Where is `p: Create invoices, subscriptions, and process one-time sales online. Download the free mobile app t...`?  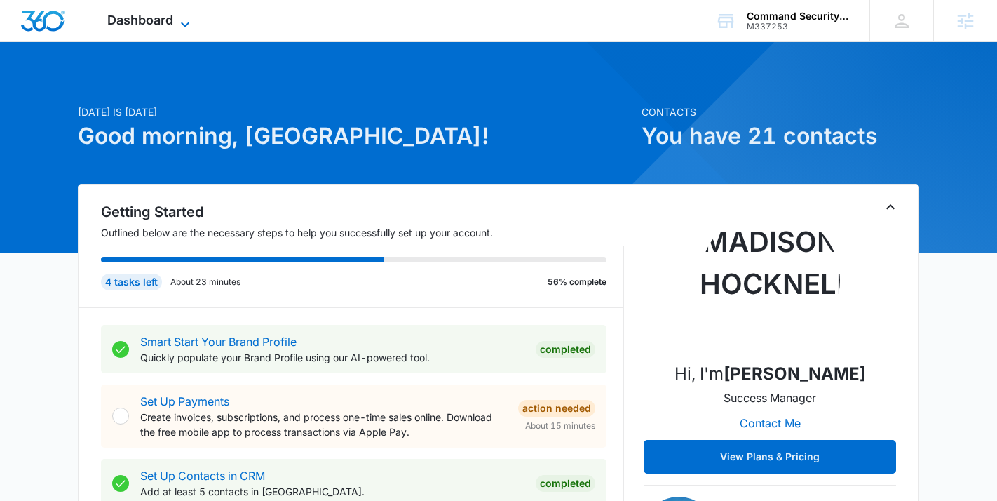 p: Create invoices, subscriptions, and process one-time sales online. Download the free mobile app t... is located at coordinates (323, 424).